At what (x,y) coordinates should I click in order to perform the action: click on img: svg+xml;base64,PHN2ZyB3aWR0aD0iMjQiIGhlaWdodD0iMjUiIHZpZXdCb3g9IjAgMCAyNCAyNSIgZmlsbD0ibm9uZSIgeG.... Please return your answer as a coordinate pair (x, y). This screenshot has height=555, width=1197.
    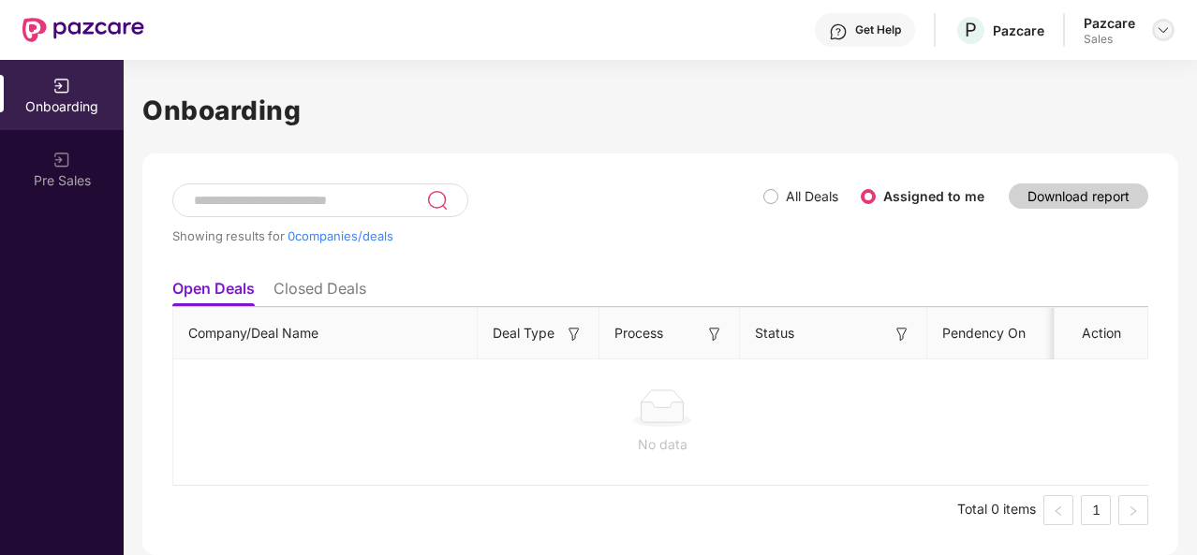
    Looking at the image, I should click on (437, 200).